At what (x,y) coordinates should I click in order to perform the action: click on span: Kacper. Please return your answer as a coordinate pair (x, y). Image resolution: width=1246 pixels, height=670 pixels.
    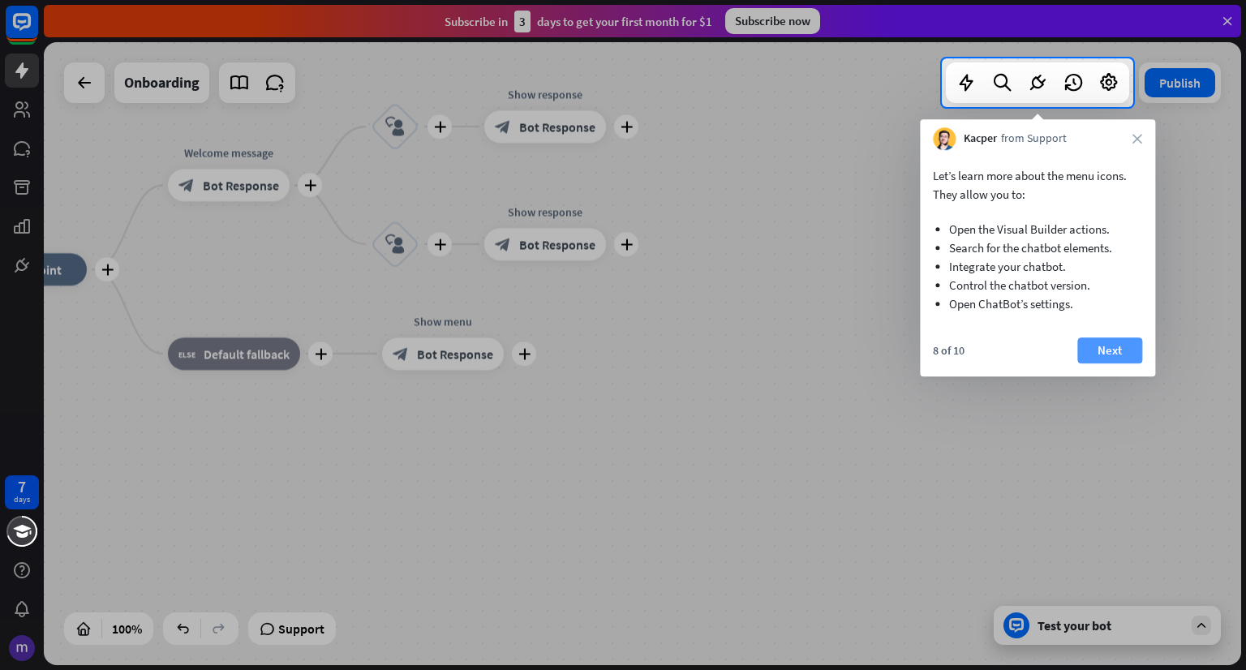
    Looking at the image, I should click on (980, 139).